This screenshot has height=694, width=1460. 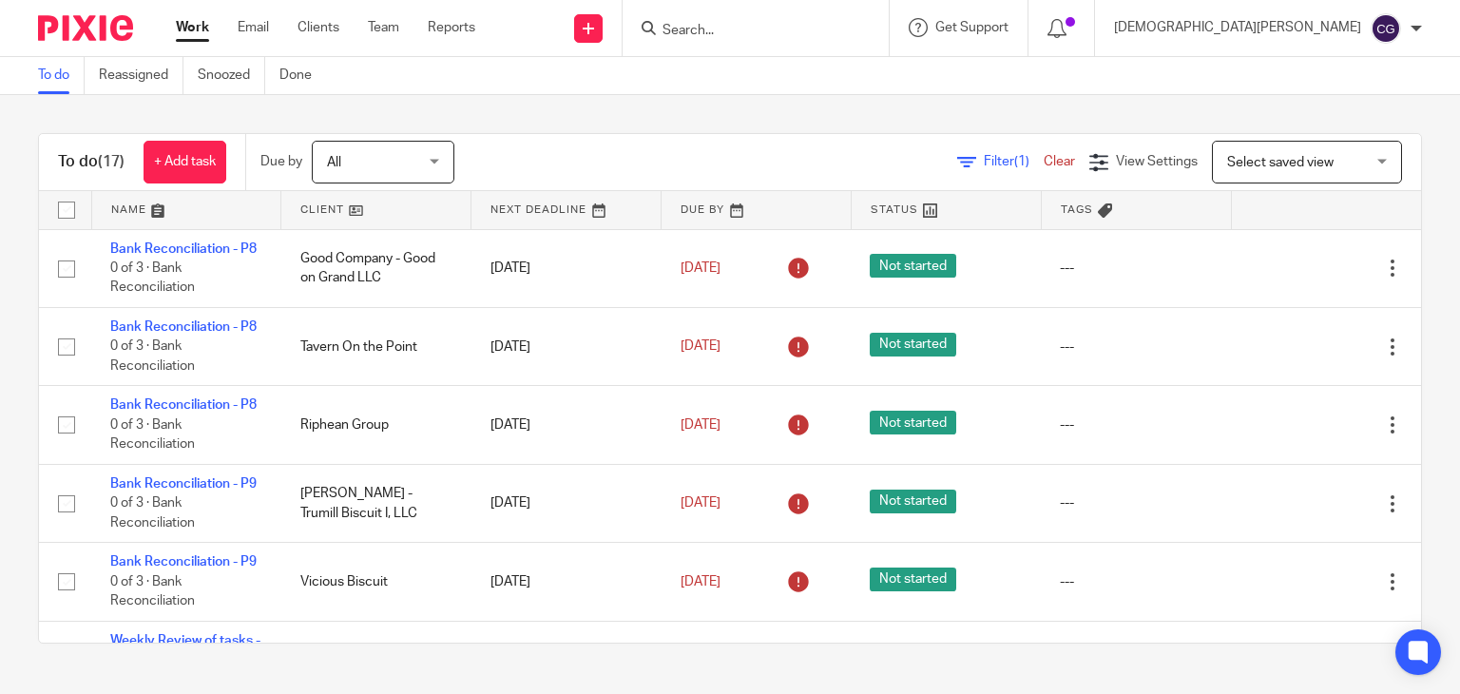 I want to click on a: Reports, so click(x=451, y=28).